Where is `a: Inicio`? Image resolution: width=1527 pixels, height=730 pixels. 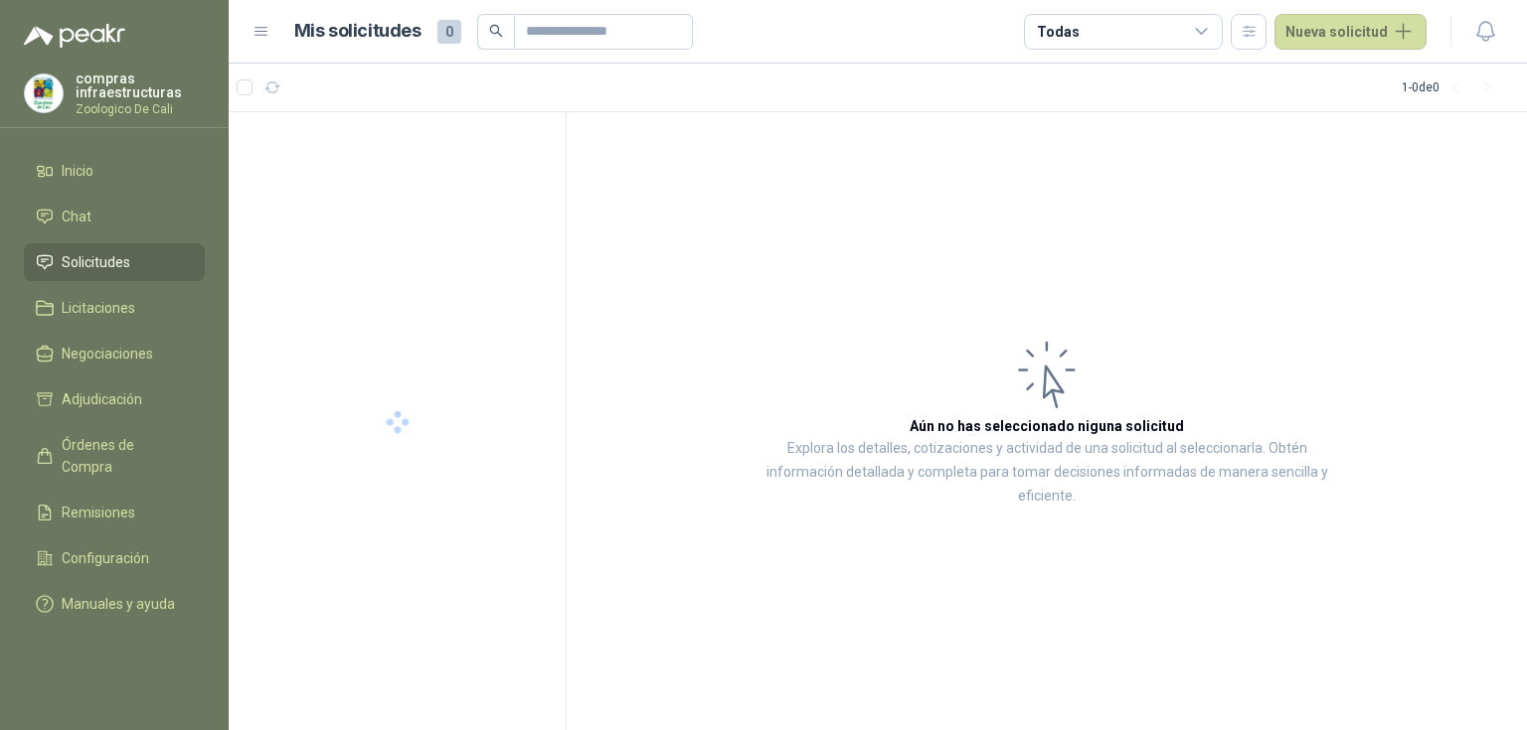 a: Inicio is located at coordinates (114, 171).